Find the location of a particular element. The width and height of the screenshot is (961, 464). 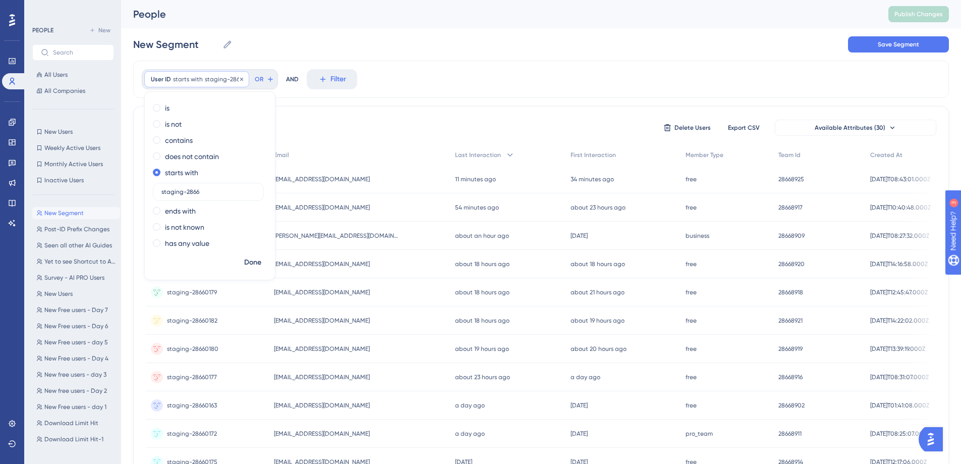

span: Need Help? is located at coordinates (43, 9).